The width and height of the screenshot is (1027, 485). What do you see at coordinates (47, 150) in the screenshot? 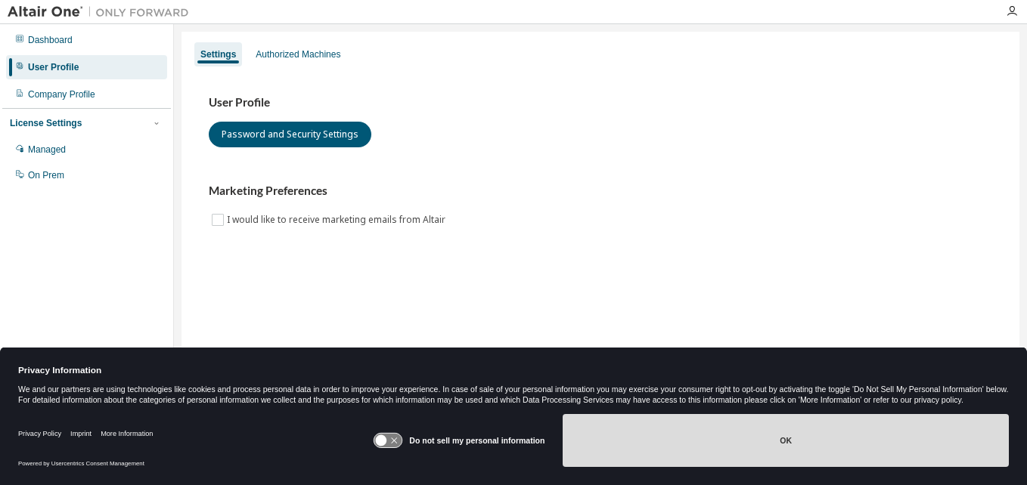
I see `div: Managed` at bounding box center [47, 150].